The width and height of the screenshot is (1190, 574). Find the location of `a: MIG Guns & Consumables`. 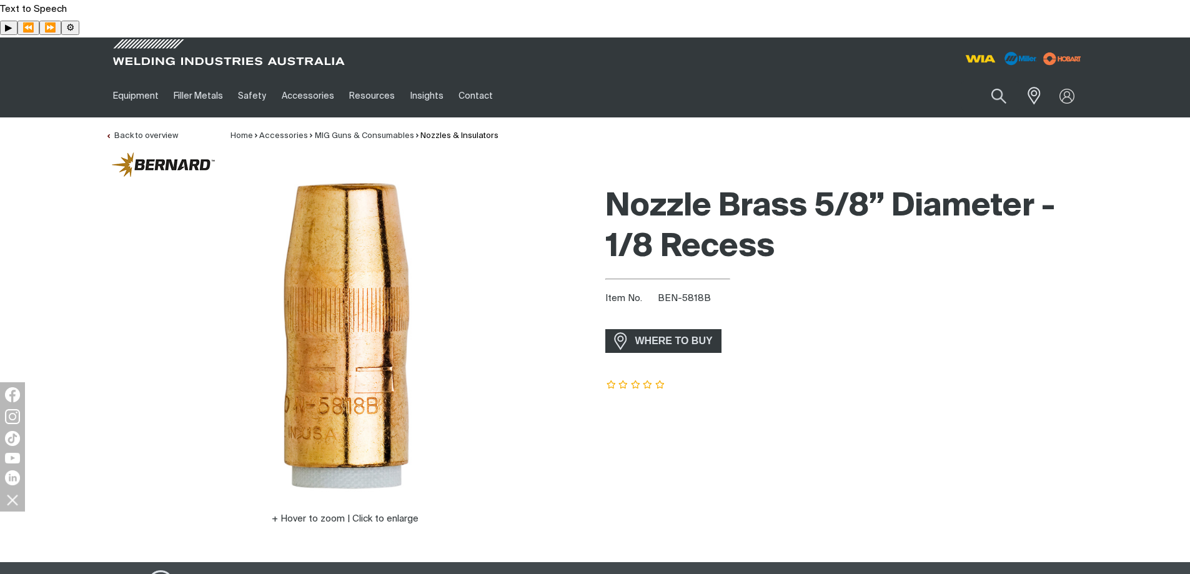

a: MIG Guns & Consumables is located at coordinates (364, 136).